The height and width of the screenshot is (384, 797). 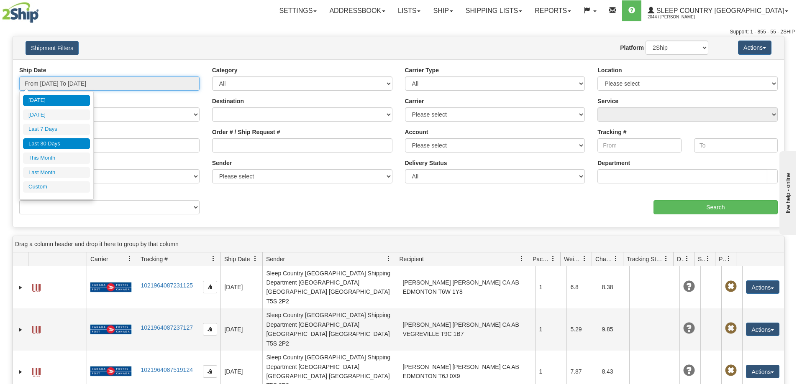 I want to click on a: Ship, so click(x=442, y=11).